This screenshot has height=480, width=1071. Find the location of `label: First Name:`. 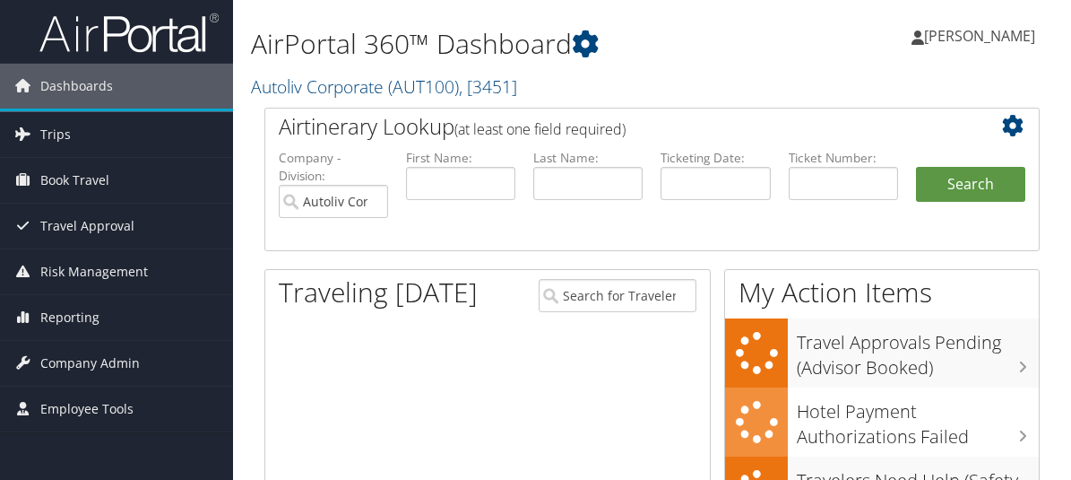

label: First Name: is located at coordinates (461, 158).